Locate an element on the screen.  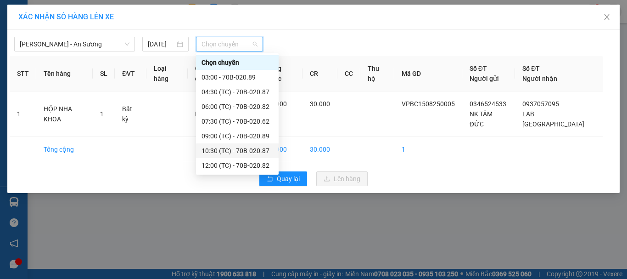
div: 04:30 (TC) - 70B-020.87 is located at coordinates (237, 92).